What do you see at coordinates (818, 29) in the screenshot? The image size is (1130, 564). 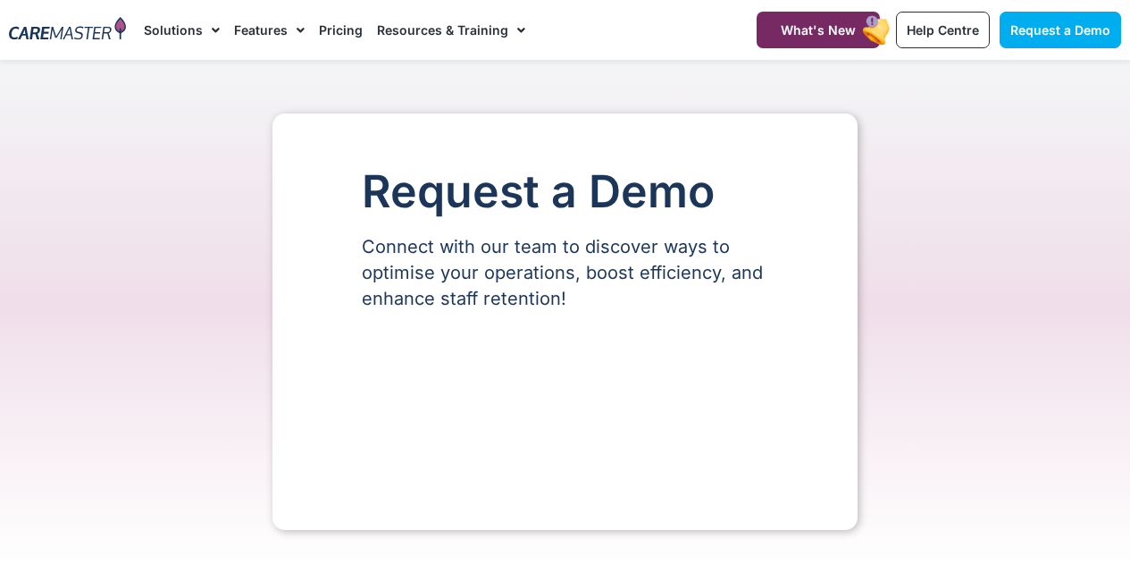 I see `span: What's New` at bounding box center [818, 29].